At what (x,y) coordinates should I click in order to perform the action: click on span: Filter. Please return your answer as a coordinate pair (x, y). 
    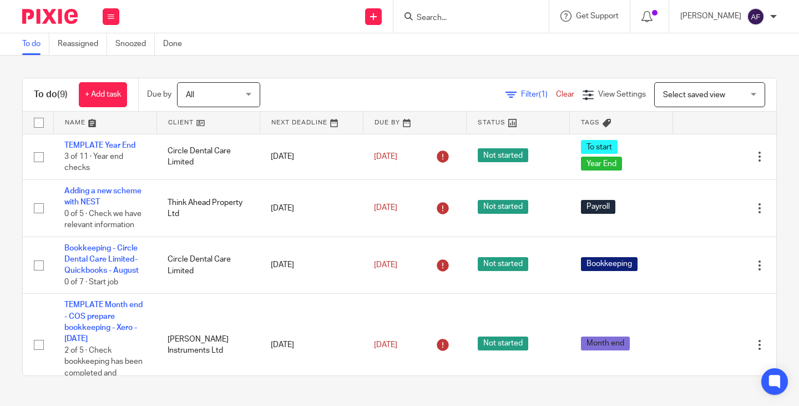
    Looking at the image, I should click on (538, 94).